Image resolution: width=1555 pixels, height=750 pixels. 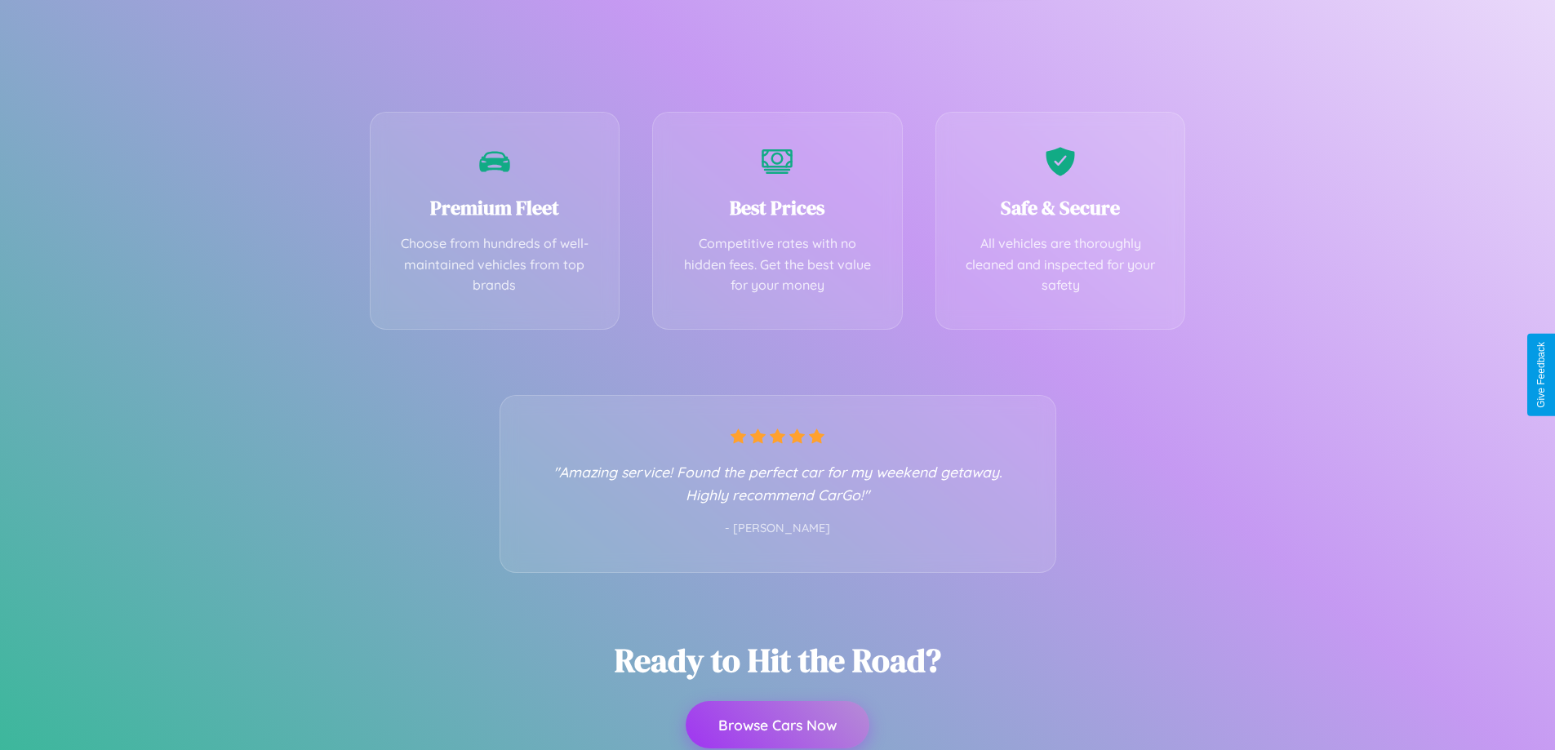 What do you see at coordinates (495, 265) in the screenshot?
I see `p: Choose from hundreds of well-maintained vehicles from top brands` at bounding box center [495, 265].